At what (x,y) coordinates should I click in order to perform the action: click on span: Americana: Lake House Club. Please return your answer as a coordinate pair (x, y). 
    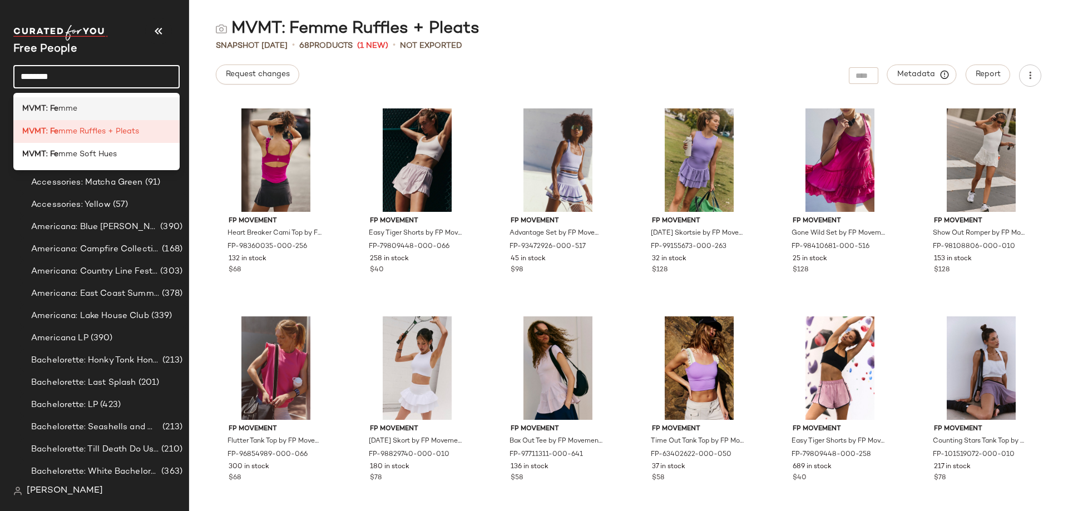
    Looking at the image, I should click on (90, 316).